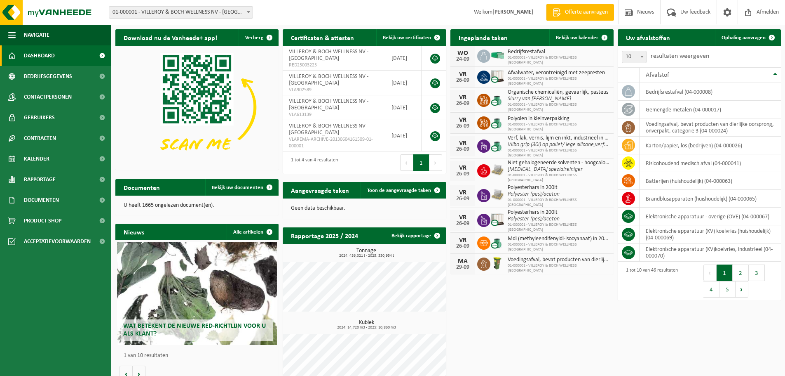  I want to click on span: Navigatie, so click(37, 35).